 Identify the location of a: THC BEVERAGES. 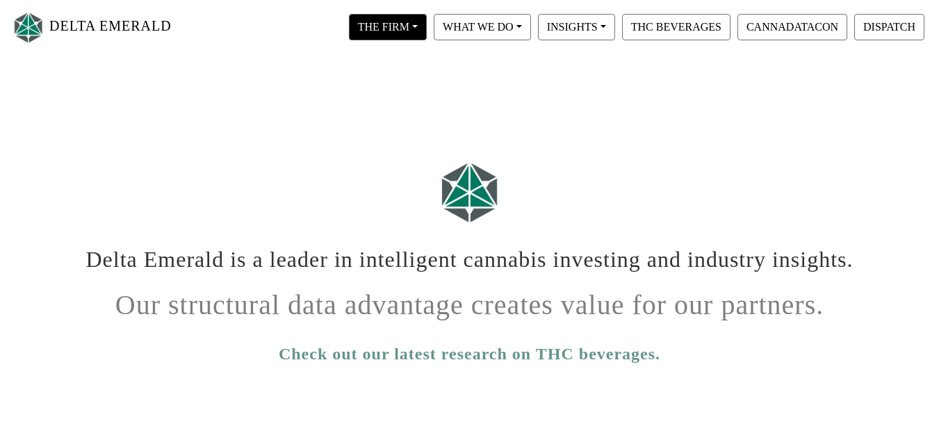
(676, 26).